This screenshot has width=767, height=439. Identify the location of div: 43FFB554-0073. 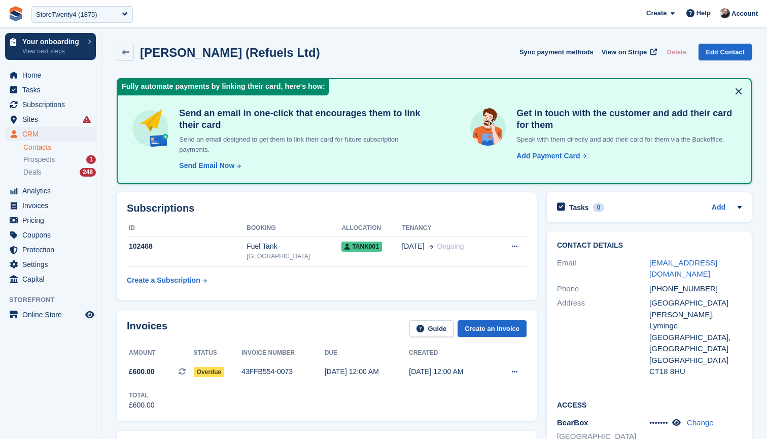
(283, 371).